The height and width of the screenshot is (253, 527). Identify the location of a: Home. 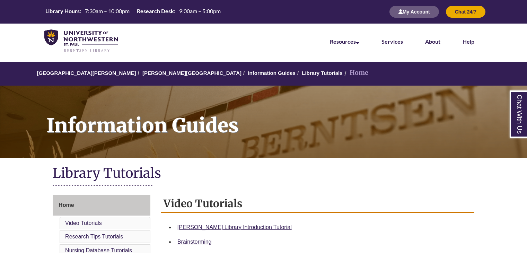
(101, 205).